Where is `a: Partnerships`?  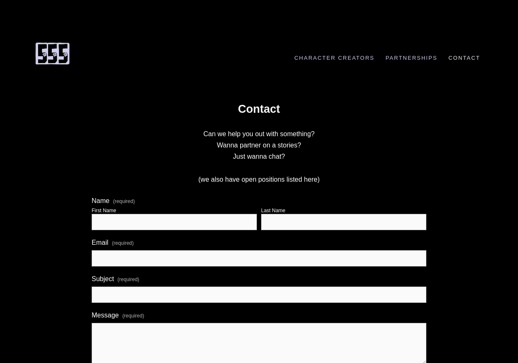
a: Partnerships is located at coordinates (411, 58).